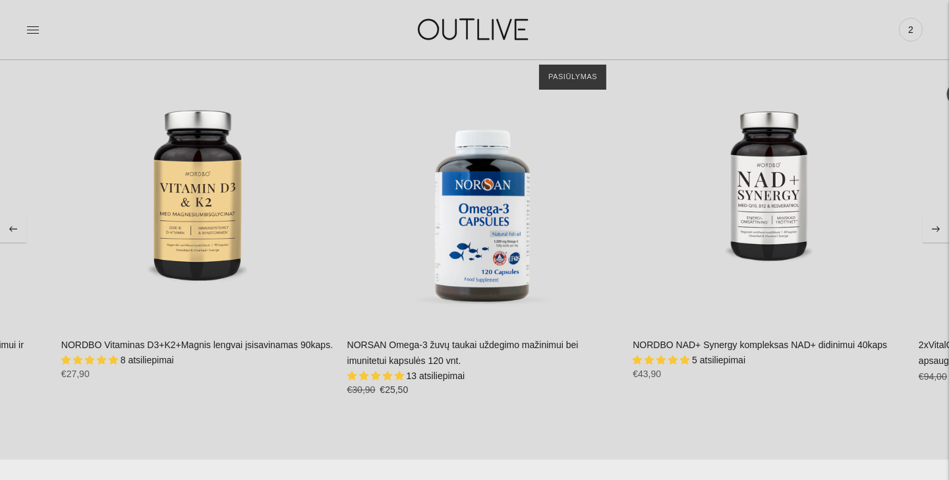 The width and height of the screenshot is (949, 480). I want to click on span: €27,90, so click(75, 374).